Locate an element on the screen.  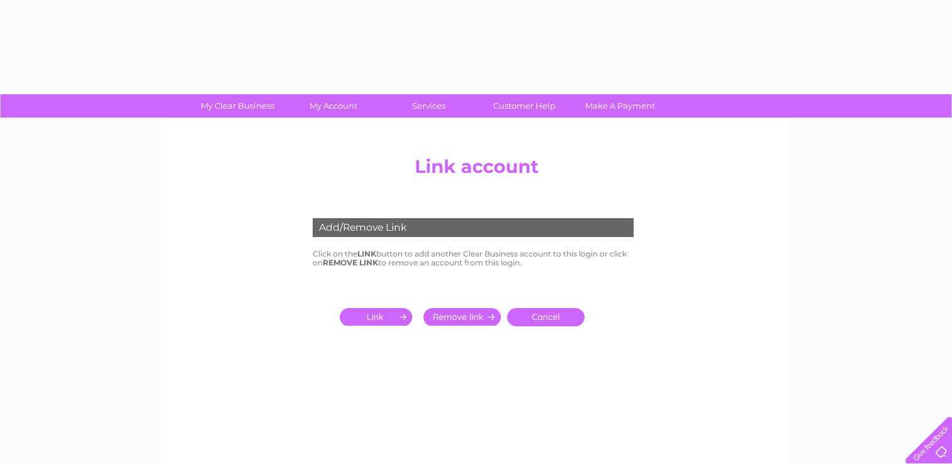
a: My Account is located at coordinates (333, 106).